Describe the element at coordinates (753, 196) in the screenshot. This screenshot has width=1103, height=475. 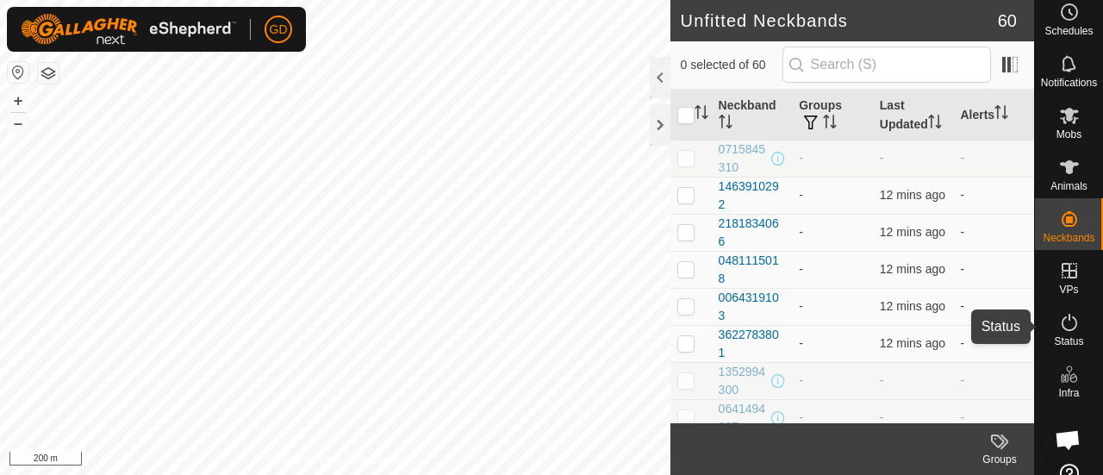
I see `div: 1463910292` at that location.